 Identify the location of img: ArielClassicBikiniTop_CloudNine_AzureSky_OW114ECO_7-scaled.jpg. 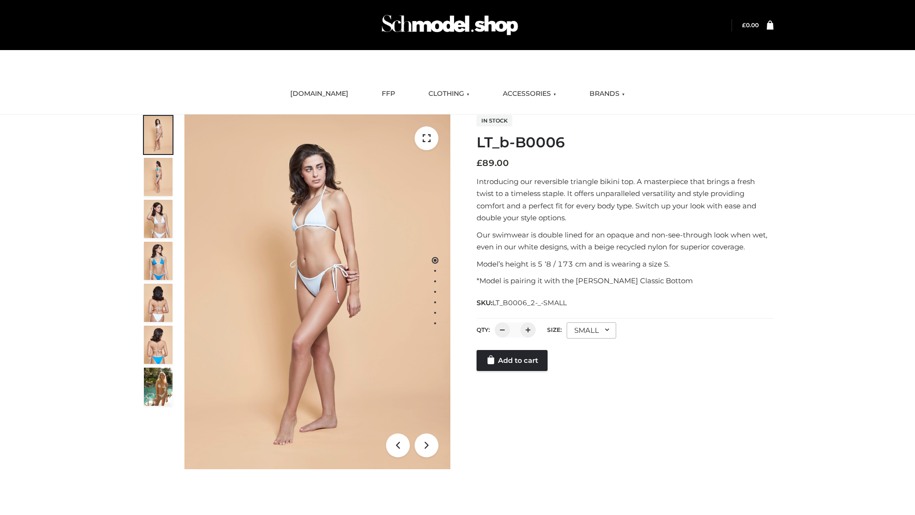
(158, 303).